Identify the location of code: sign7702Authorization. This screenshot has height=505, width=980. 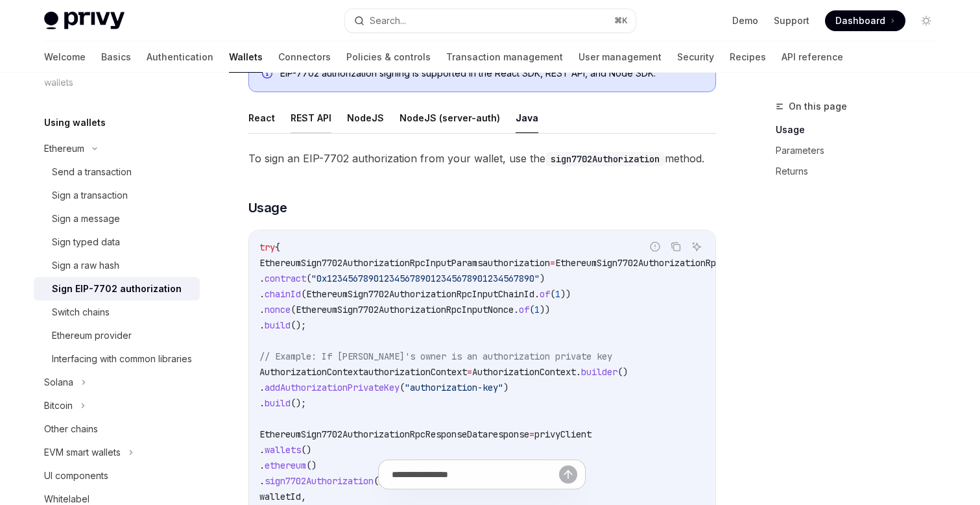
(605, 159).